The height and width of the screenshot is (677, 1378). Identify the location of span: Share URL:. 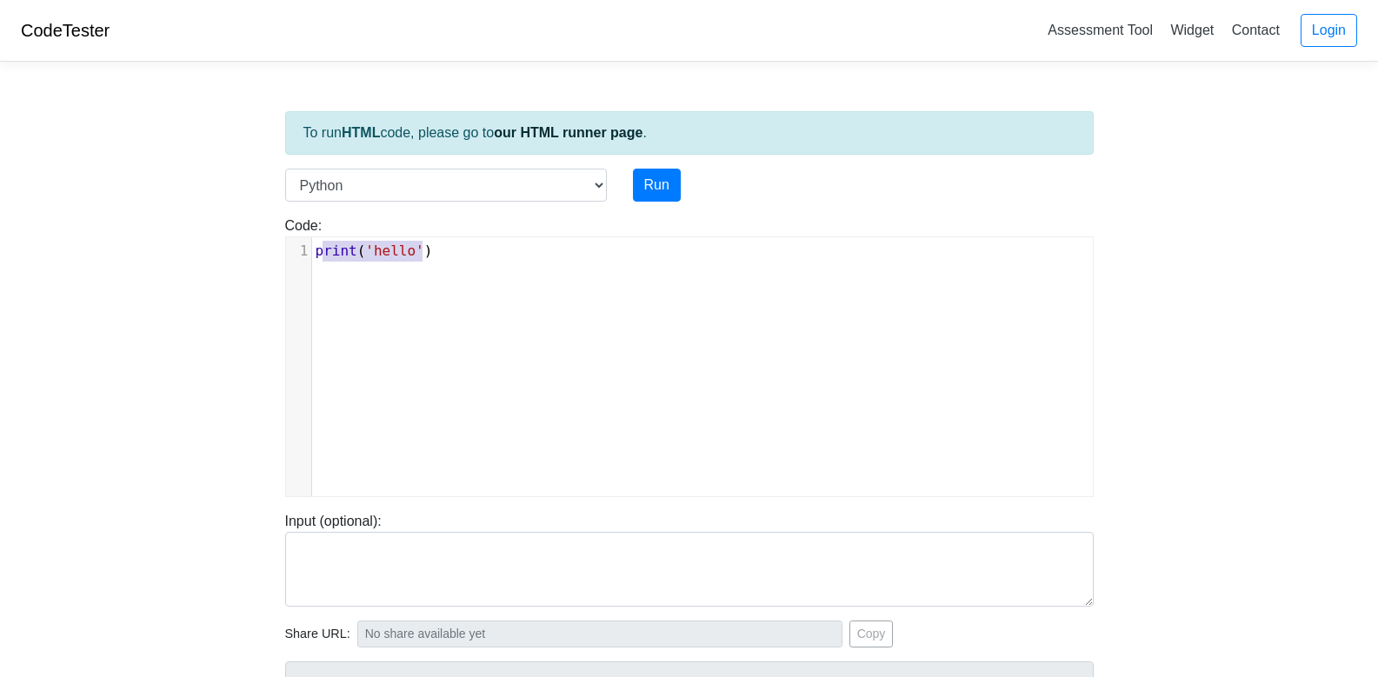
(317, 635).